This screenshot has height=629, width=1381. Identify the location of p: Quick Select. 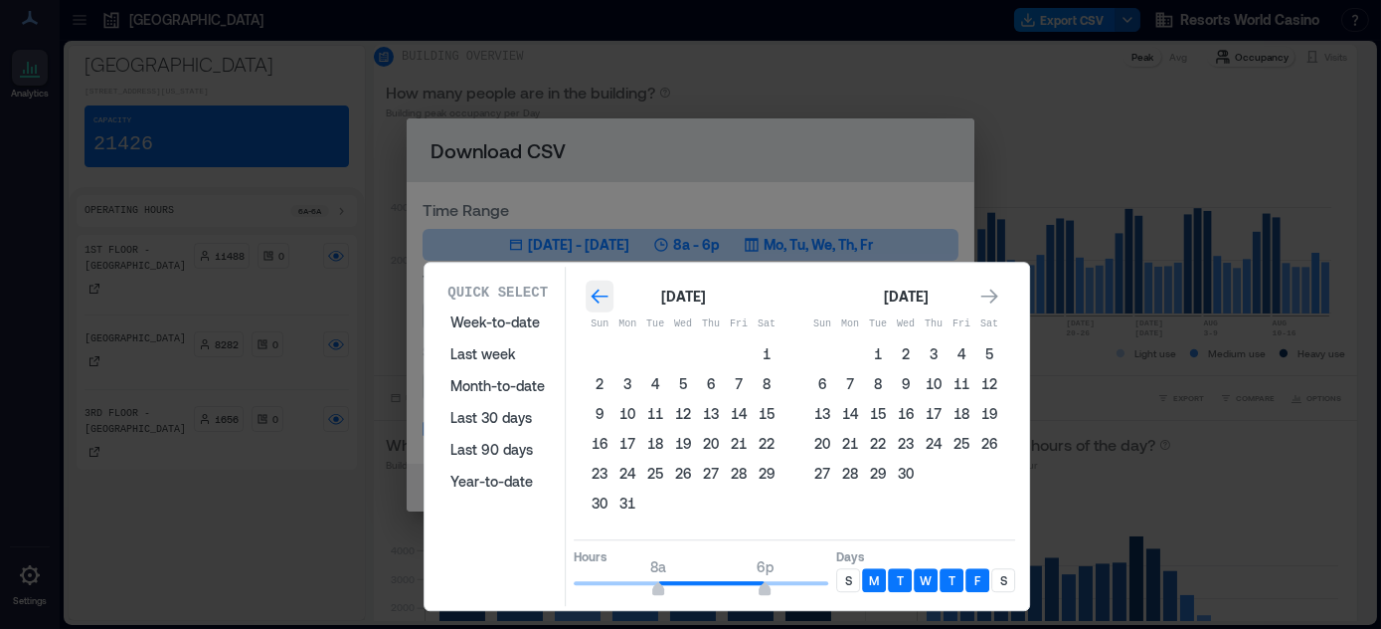
(497, 292).